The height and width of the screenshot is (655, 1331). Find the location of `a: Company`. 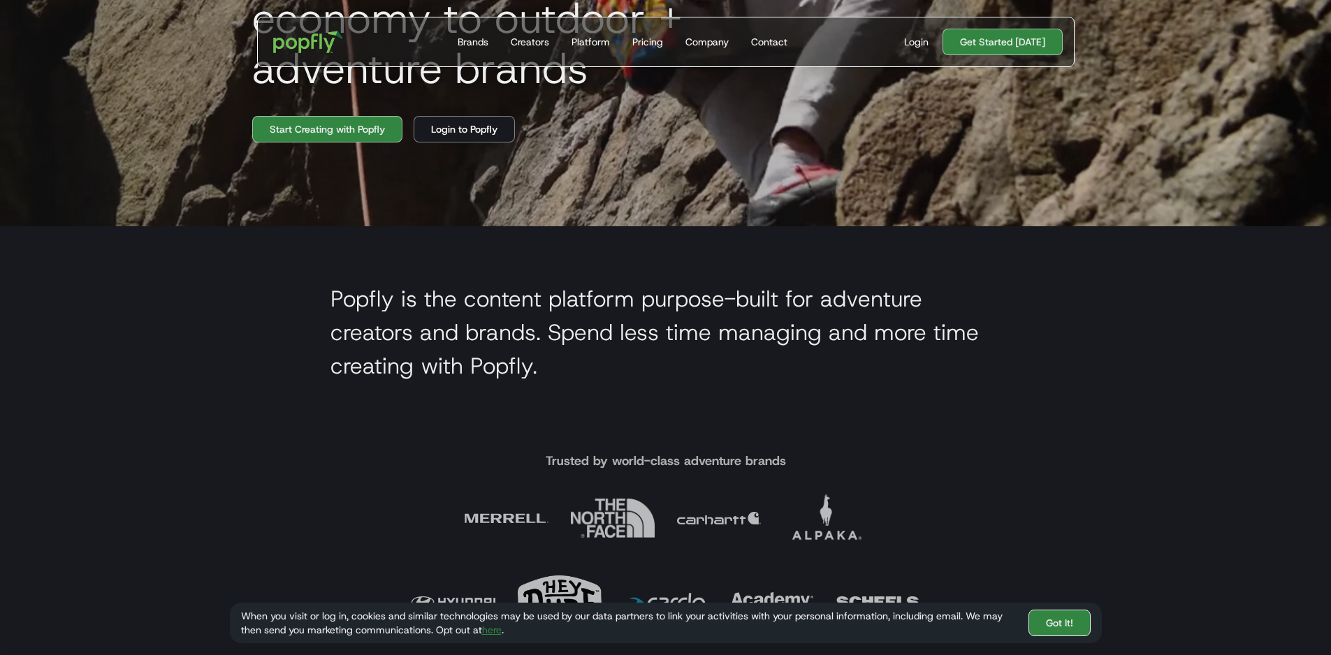

a: Company is located at coordinates (707, 42).